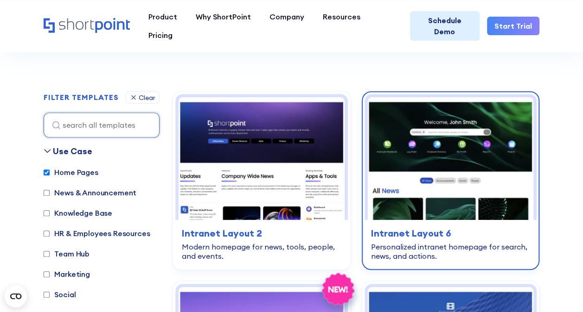 This screenshot has width=583, height=312. What do you see at coordinates (90, 193) in the screenshot?
I see `label: News & Announcement` at bounding box center [90, 193].